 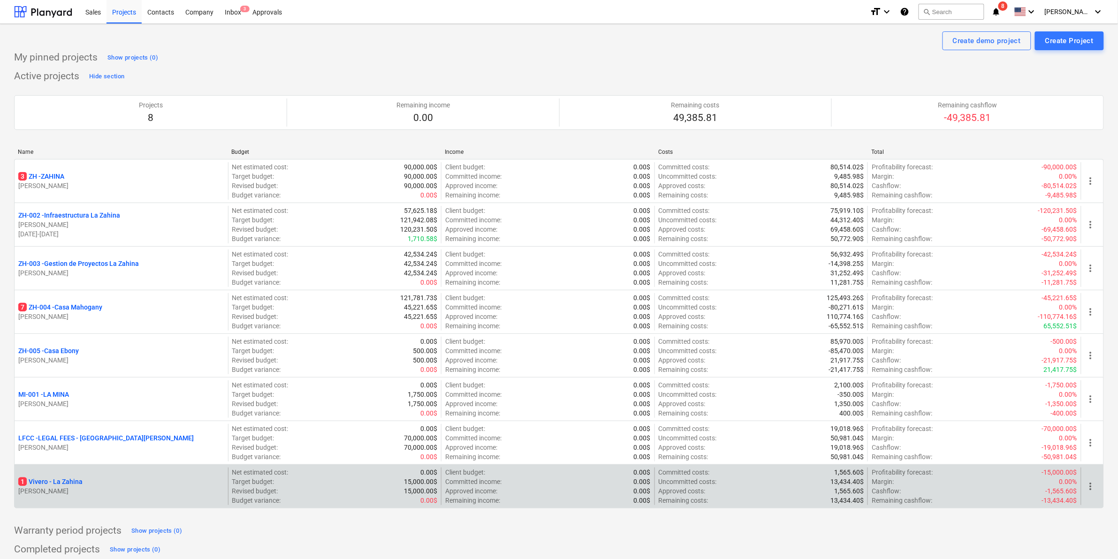 What do you see at coordinates (1058, 211) in the screenshot?
I see `p: -120,231.50$` at bounding box center [1058, 211].